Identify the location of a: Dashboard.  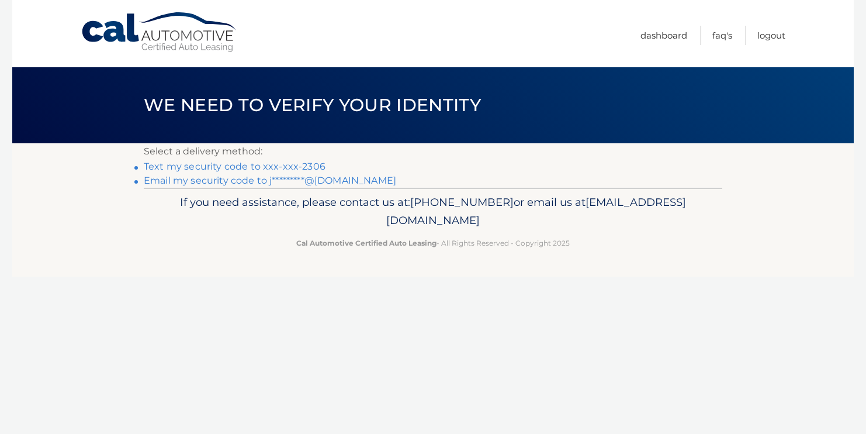
(664, 35).